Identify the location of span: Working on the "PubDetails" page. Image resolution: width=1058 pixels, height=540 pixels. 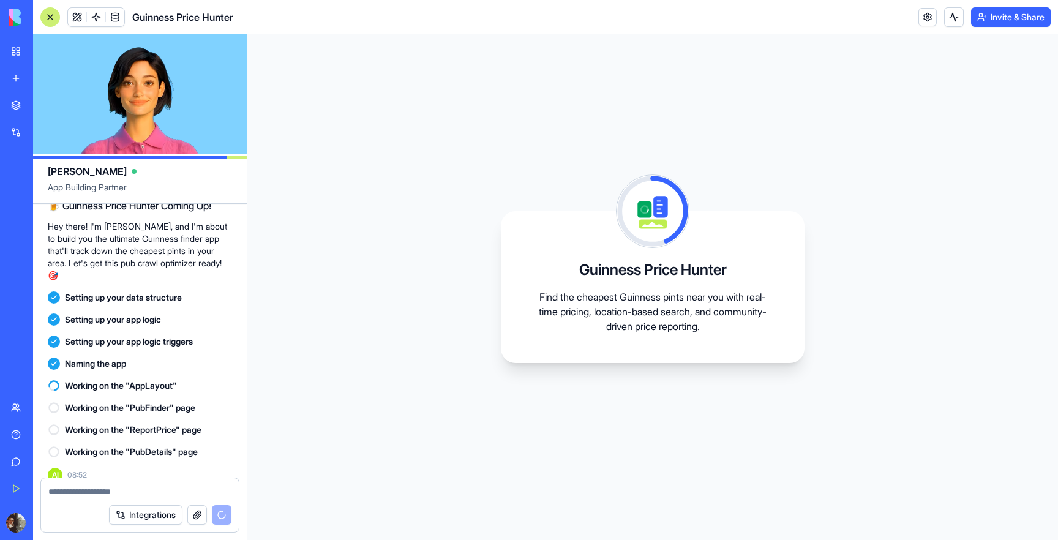
(131, 452).